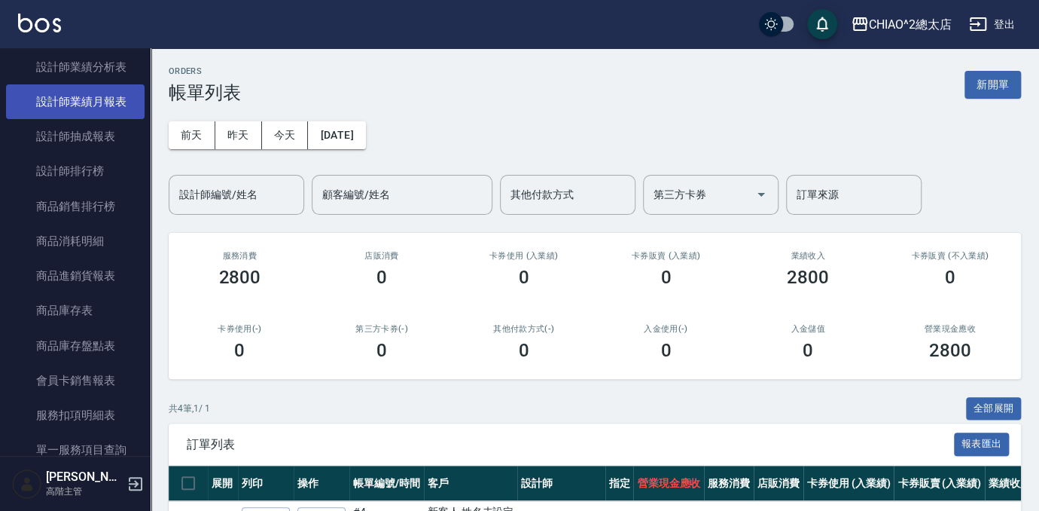 The image size is (1039, 511). I want to click on button: 登出, so click(992, 24).